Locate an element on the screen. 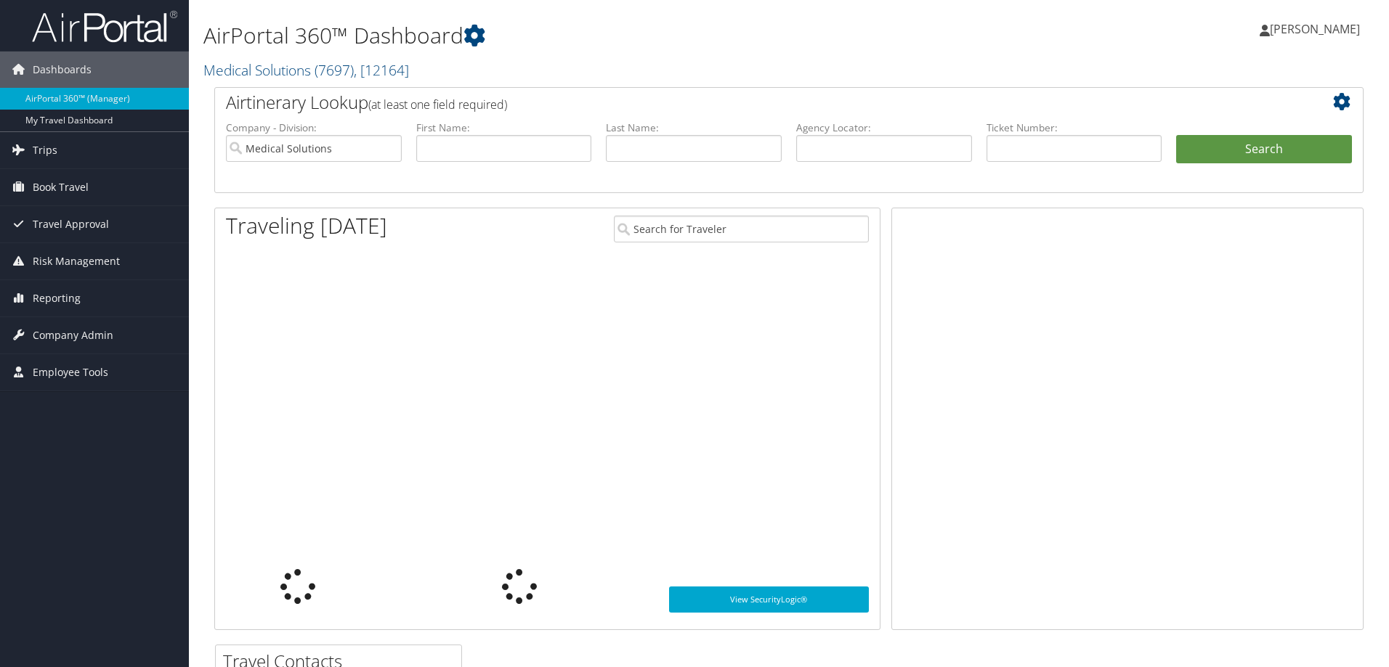  span: Trips is located at coordinates (45, 150).